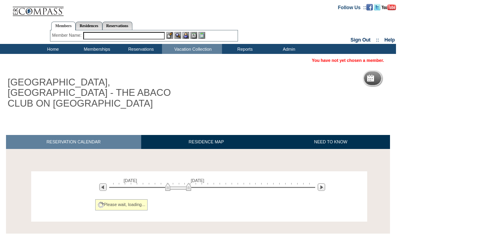 The width and height of the screenshot is (484, 236). Describe the element at coordinates (170, 35) in the screenshot. I see `img: b_edit.gif` at that location.